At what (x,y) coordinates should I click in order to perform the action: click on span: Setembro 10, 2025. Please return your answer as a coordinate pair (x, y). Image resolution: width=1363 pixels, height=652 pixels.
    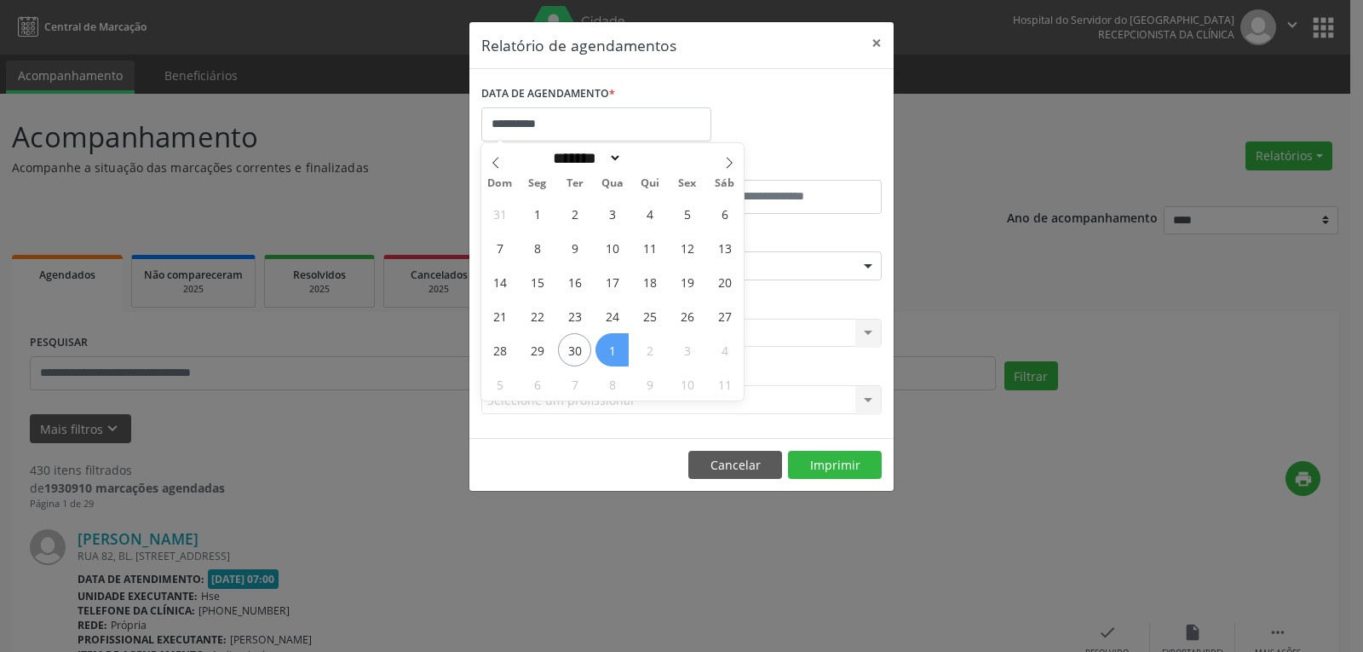
    Looking at the image, I should click on (612, 247).